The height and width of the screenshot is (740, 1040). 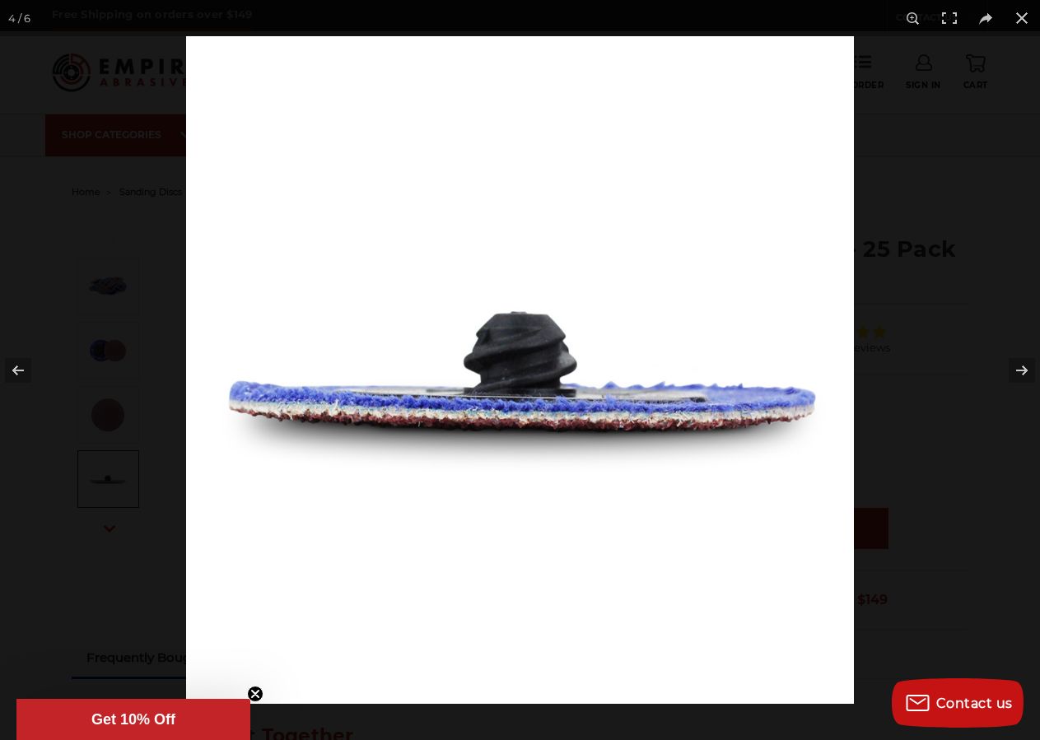 I want to click on img: BHA-2in-sanding-disc-quick-change-mechanism__44843.1701717761.jpg, so click(x=520, y=370).